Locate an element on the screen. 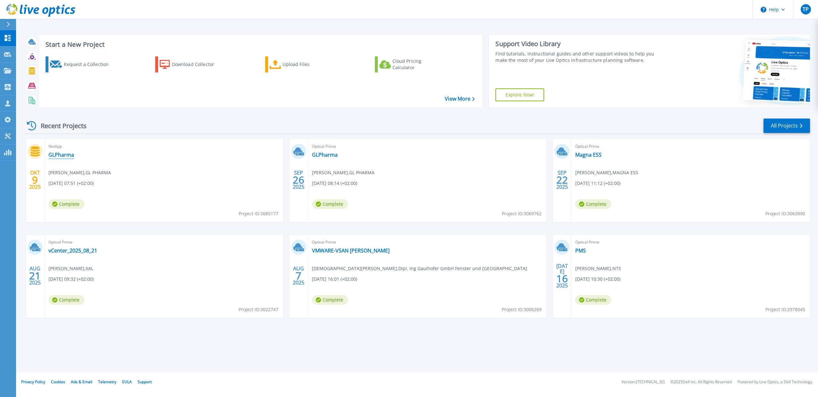  span: 7 is located at coordinates (299, 276).